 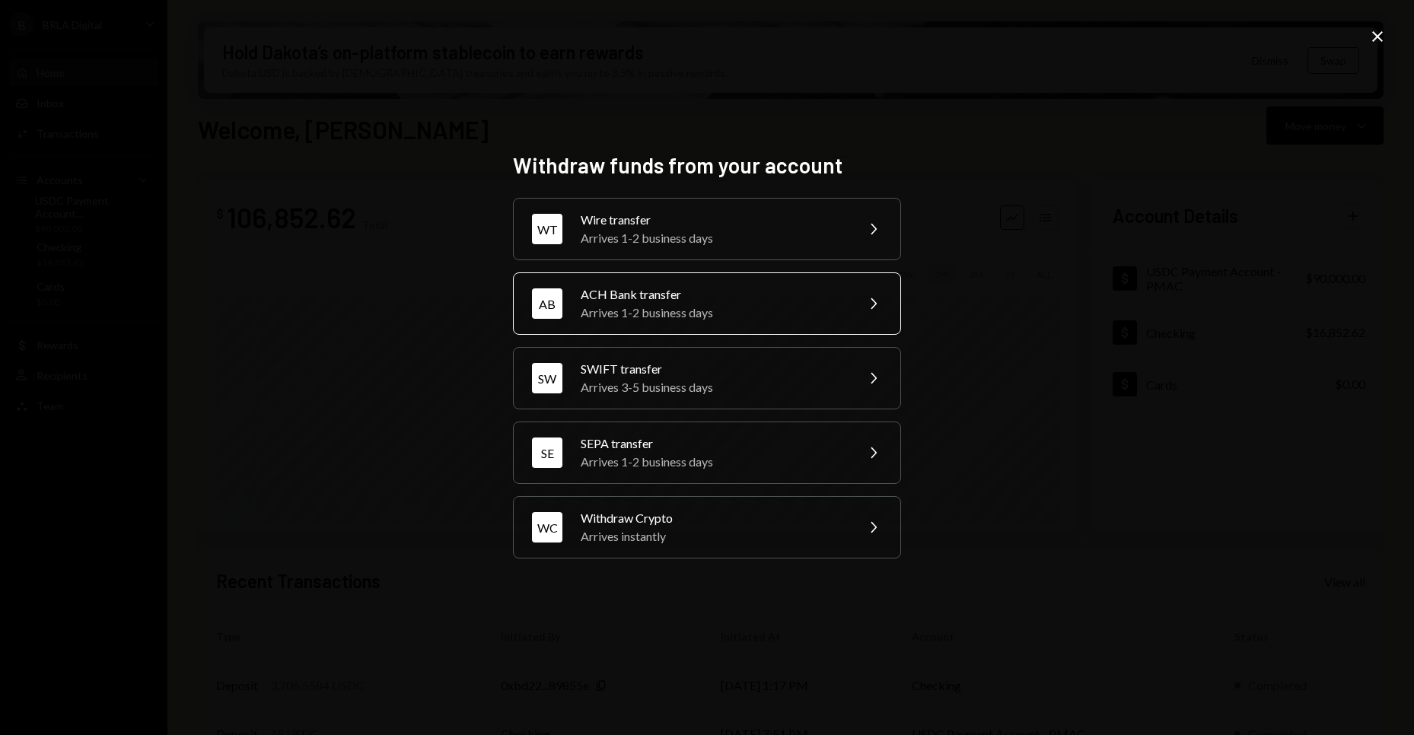 What do you see at coordinates (713, 518) in the screenshot?
I see `div: Withdraw Crypto` at bounding box center [713, 518].